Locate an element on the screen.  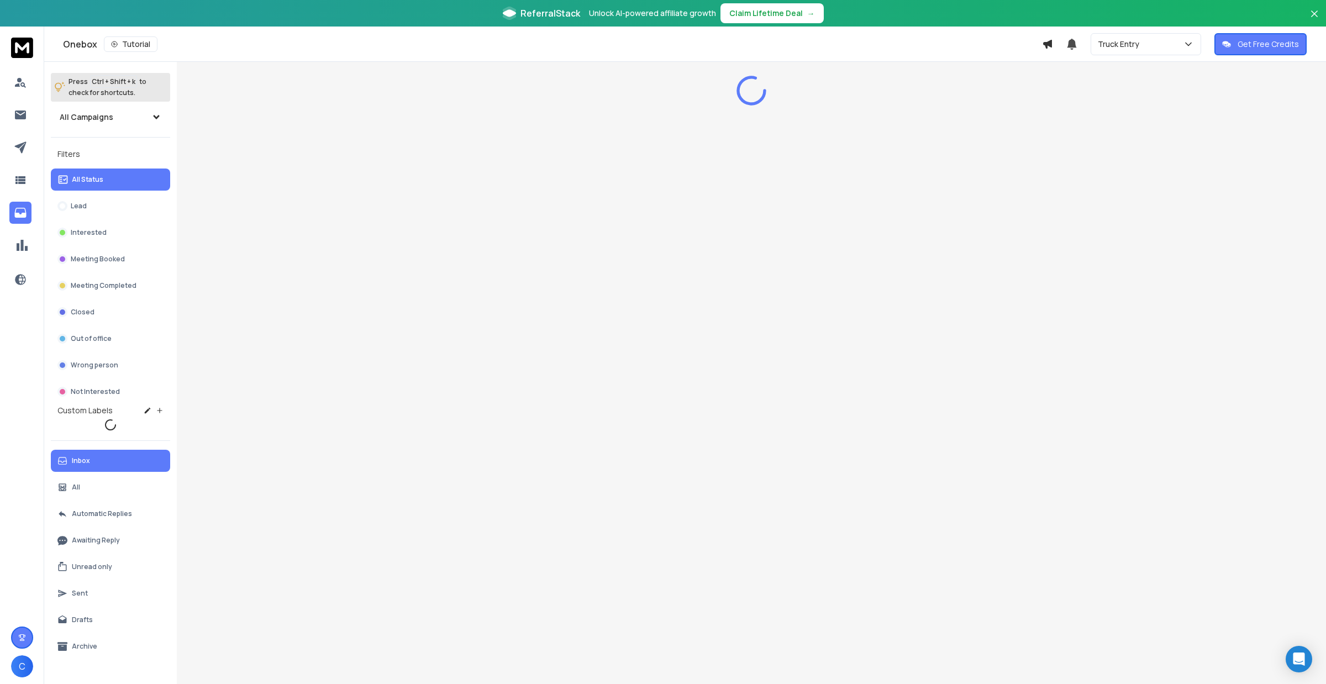
p: All is located at coordinates (76, 487).